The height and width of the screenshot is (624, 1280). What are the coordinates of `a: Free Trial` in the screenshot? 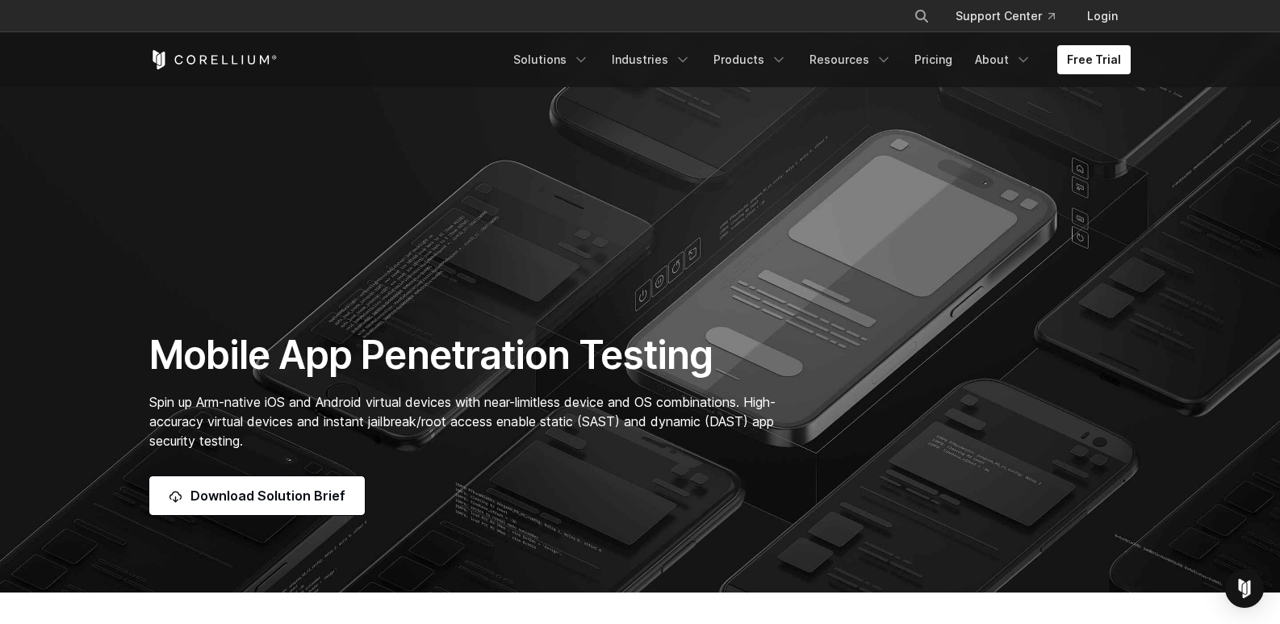 It's located at (1094, 60).